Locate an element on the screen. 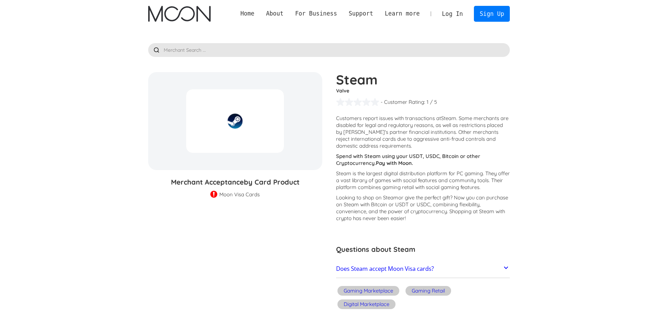  div: Learn more is located at coordinates (402, 13).